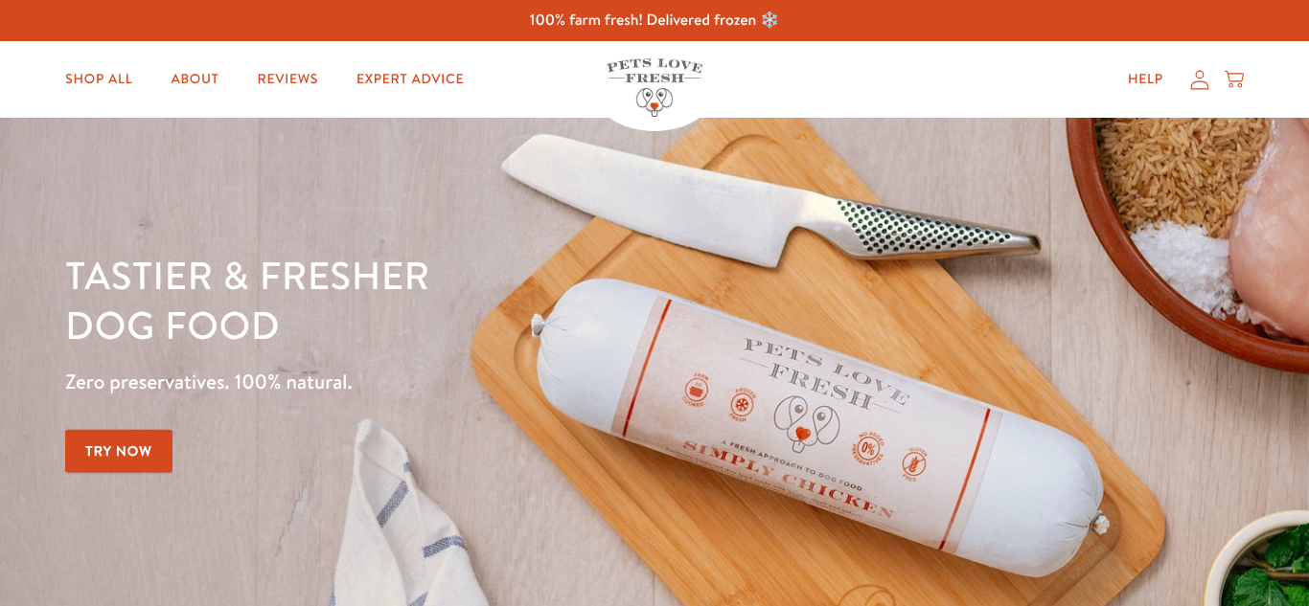 The height and width of the screenshot is (606, 1309). What do you see at coordinates (119, 451) in the screenshot?
I see `a: Try Now` at bounding box center [119, 451].